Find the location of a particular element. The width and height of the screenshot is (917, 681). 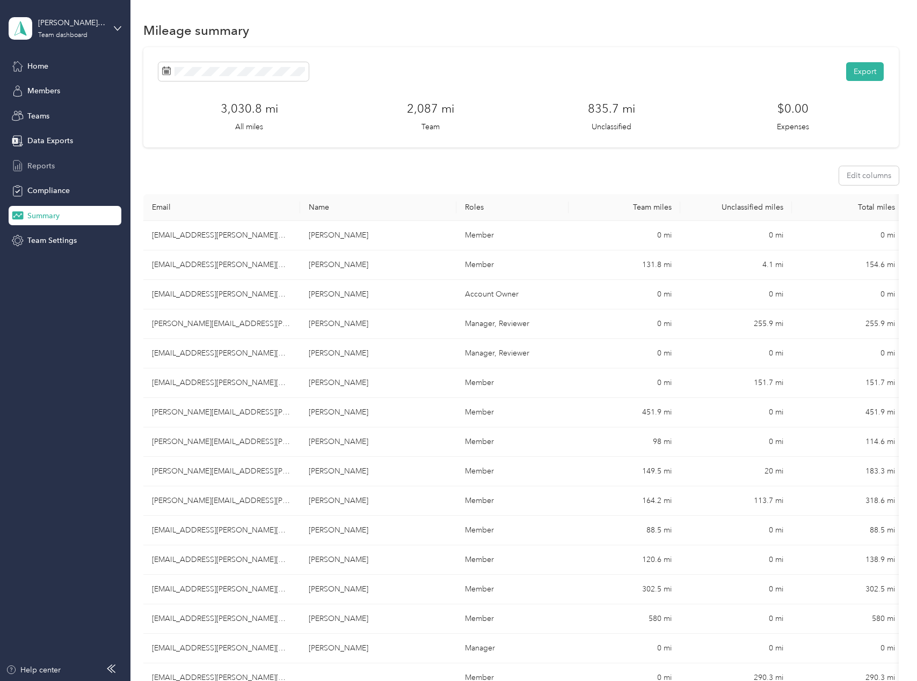

span: Teams is located at coordinates (38, 116).